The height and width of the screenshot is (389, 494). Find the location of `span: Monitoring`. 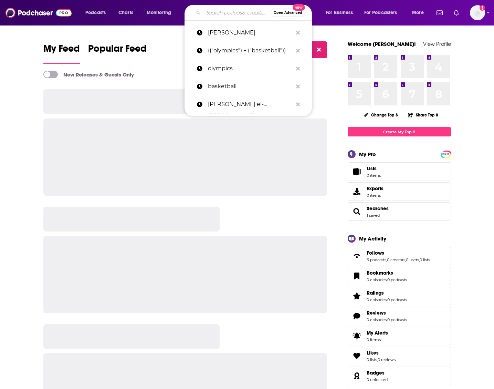

span: Monitoring is located at coordinates (159, 13).